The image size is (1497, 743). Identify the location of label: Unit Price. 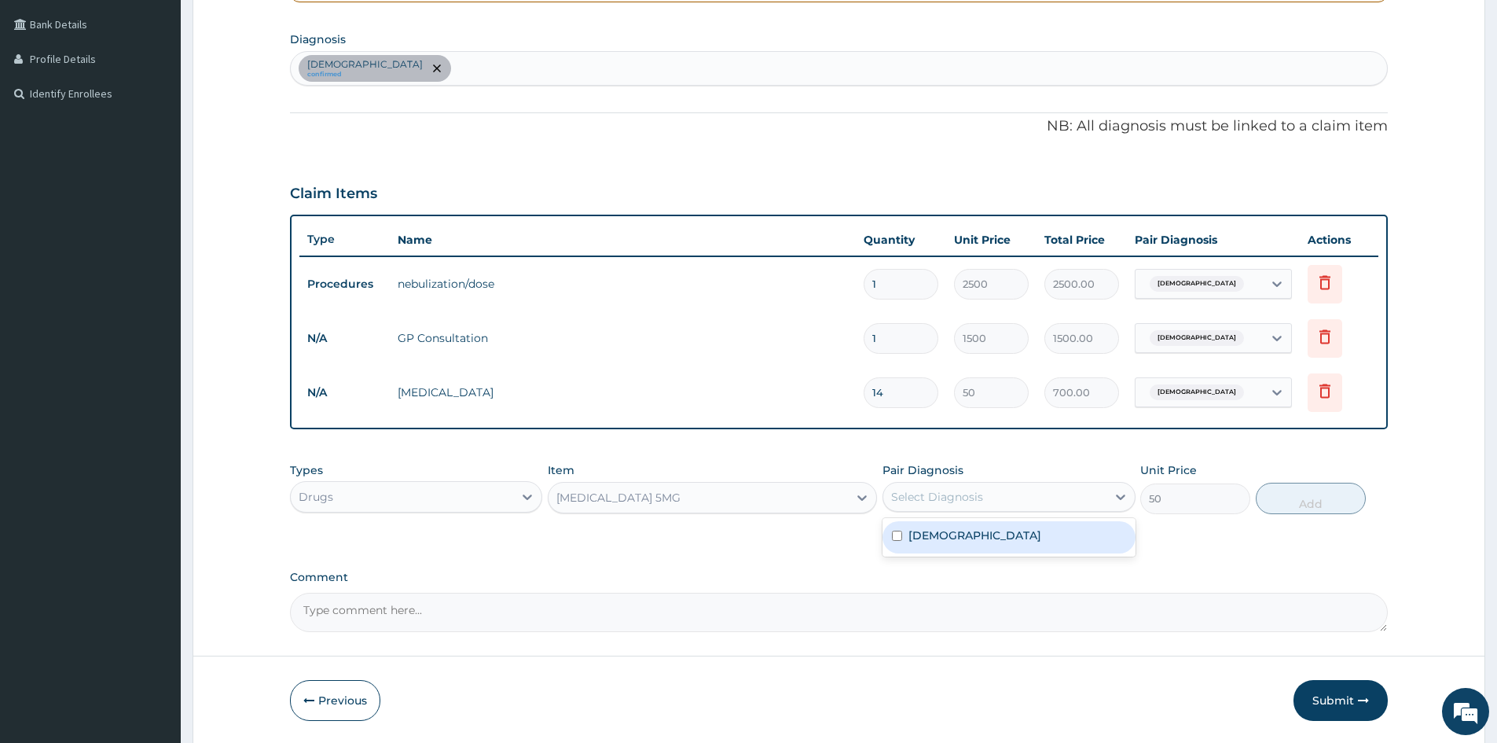
(1169, 470).